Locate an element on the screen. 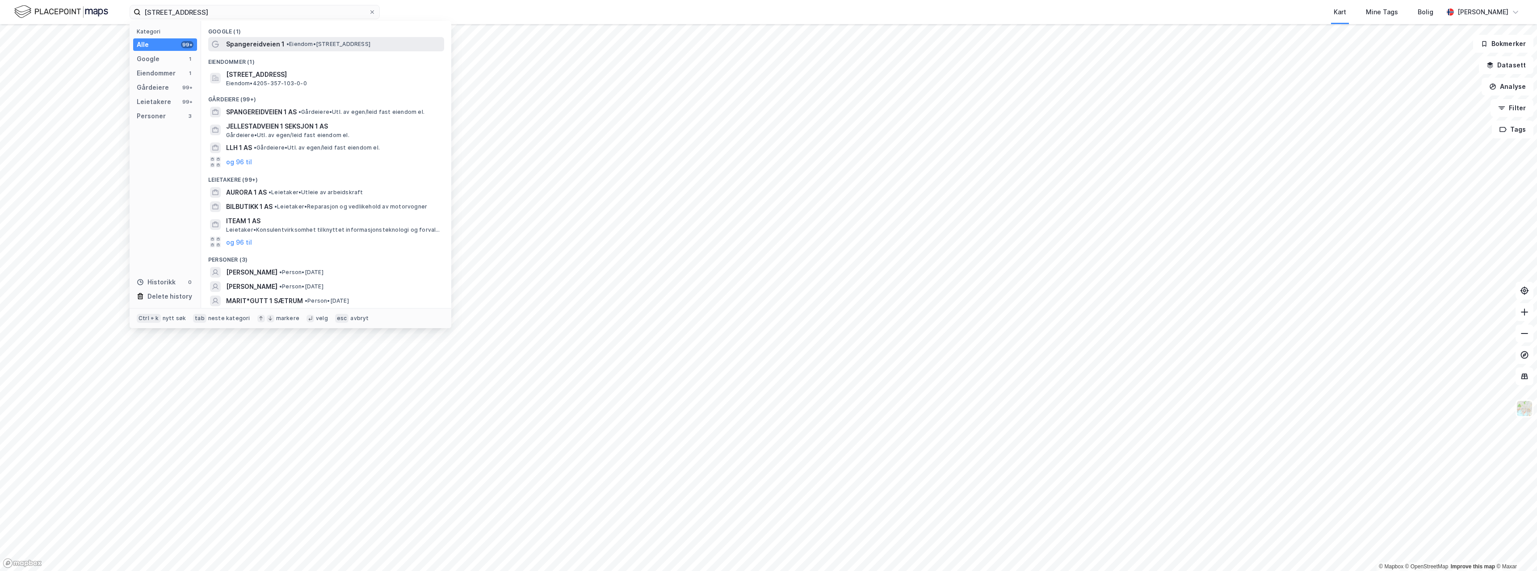  div: nytt søk is located at coordinates (174, 319).